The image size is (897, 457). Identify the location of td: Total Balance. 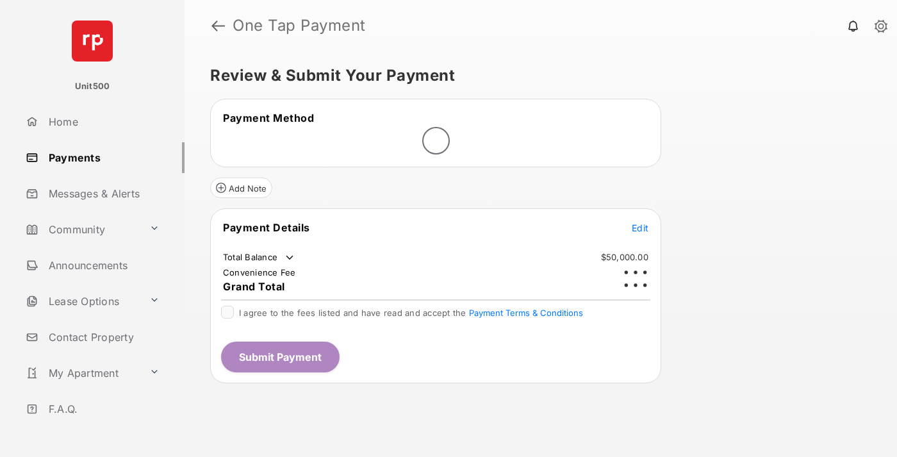
(259, 258).